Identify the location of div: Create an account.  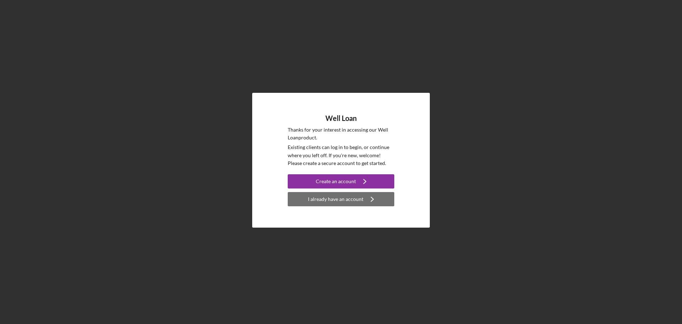
(336, 181).